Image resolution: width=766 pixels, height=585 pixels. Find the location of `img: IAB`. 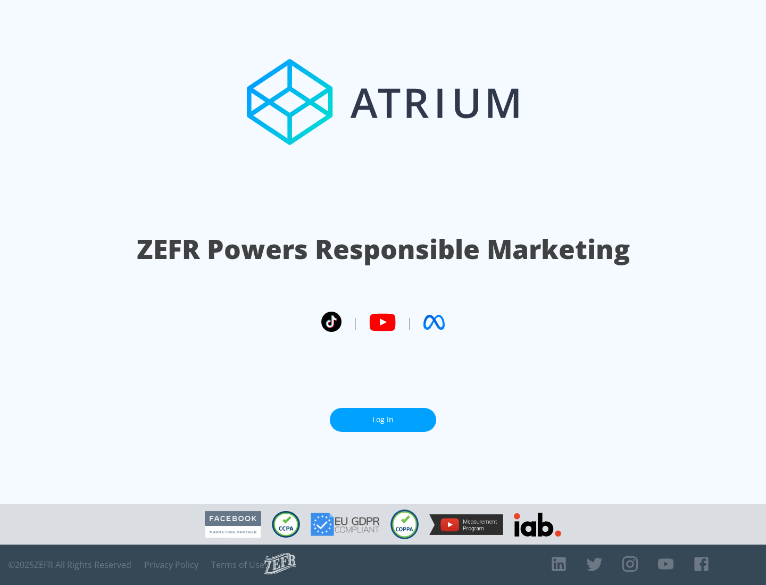

img: IAB is located at coordinates (537, 524).